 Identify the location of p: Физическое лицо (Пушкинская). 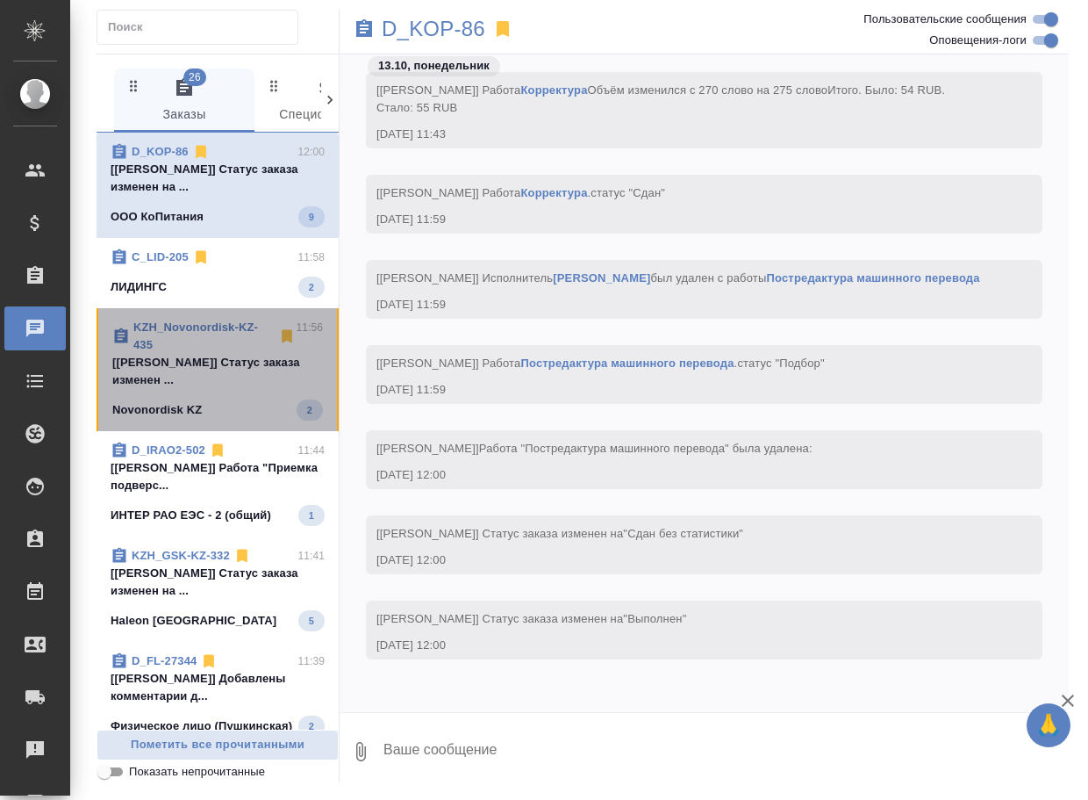
(201, 726).